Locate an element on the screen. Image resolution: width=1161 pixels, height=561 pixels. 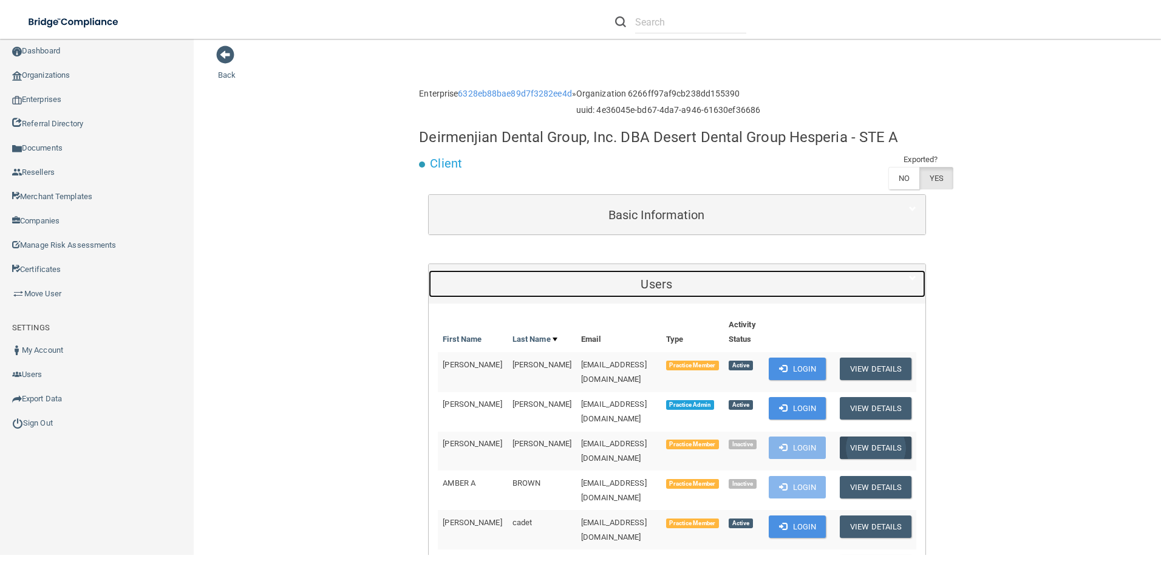
a: Users is located at coordinates (677, 284).